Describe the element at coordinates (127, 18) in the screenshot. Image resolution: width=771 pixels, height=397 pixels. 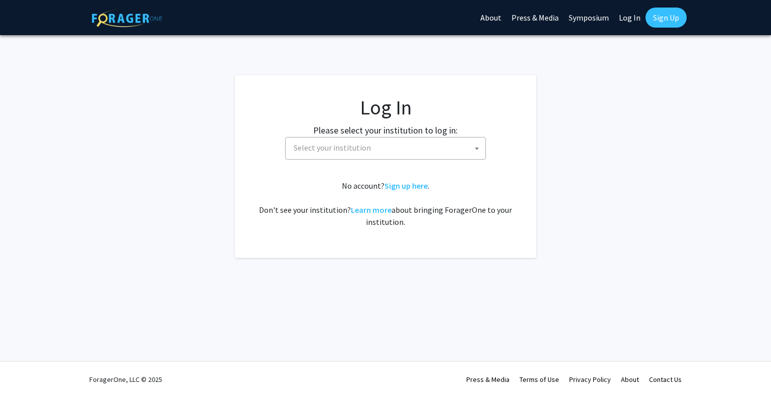
I see `img: ForagerOne Logo` at that location.